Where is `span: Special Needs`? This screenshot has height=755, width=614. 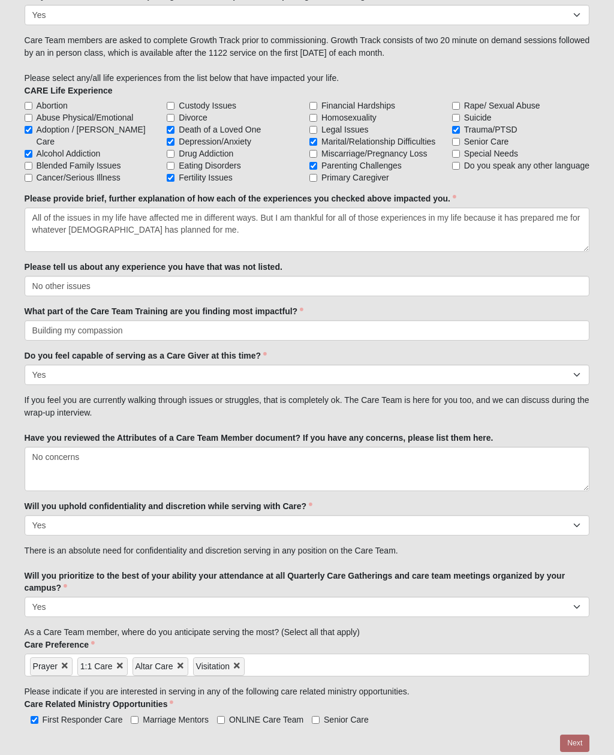 span: Special Needs is located at coordinates (491, 153).